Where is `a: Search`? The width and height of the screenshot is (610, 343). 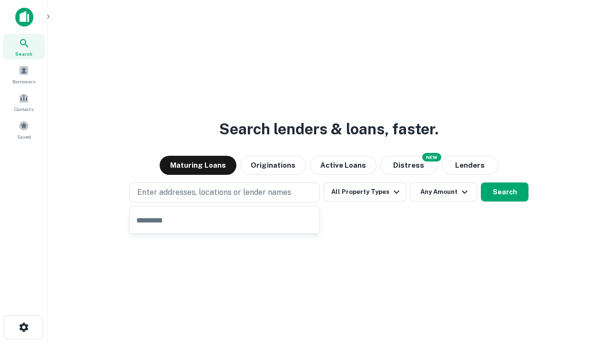 a: Search is located at coordinates (24, 47).